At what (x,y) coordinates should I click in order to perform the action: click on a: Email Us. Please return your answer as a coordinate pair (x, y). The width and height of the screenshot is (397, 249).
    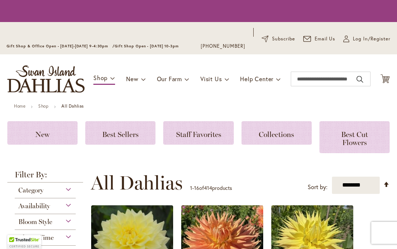
    Looking at the image, I should click on (320, 39).